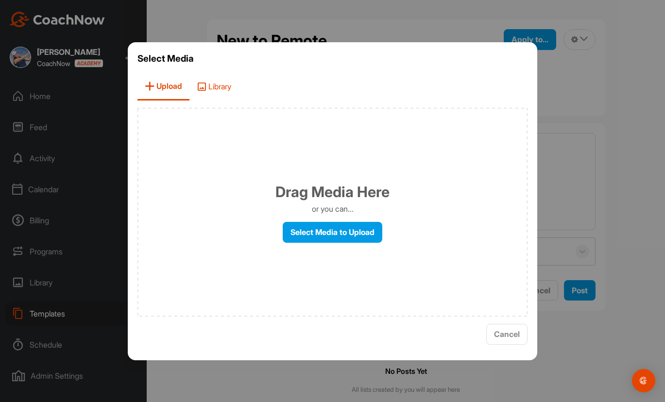  What do you see at coordinates (506, 334) in the screenshot?
I see `span: Cancel` at bounding box center [506, 334].